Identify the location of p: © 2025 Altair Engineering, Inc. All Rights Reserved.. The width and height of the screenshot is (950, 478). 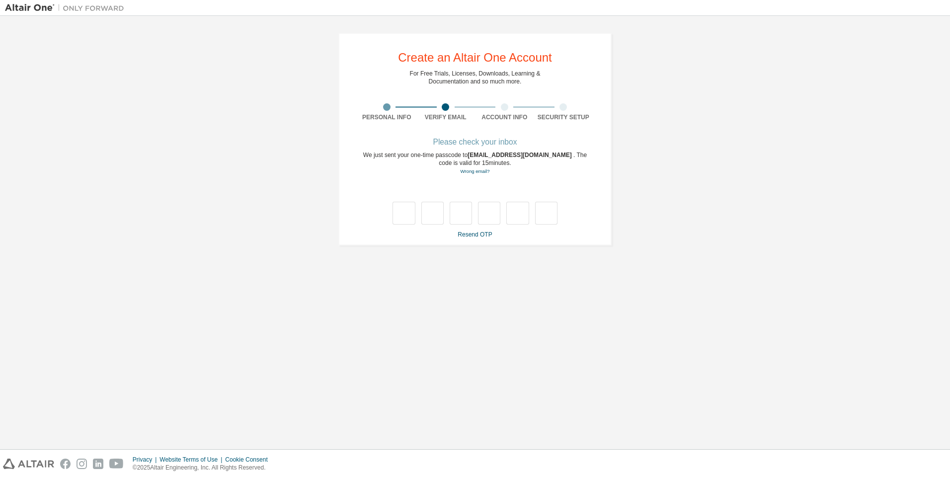
(203, 468).